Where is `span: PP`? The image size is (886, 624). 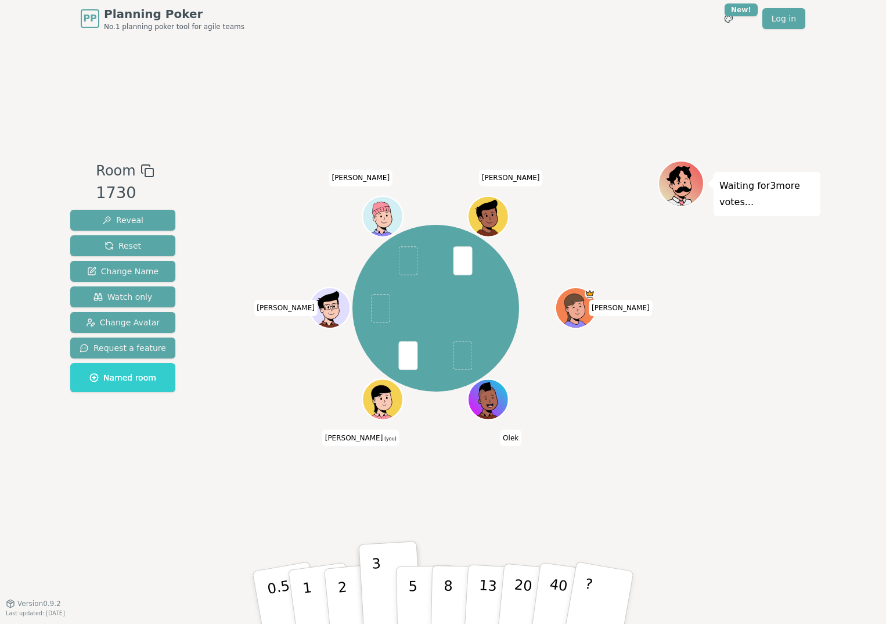
span: PP is located at coordinates (89, 19).